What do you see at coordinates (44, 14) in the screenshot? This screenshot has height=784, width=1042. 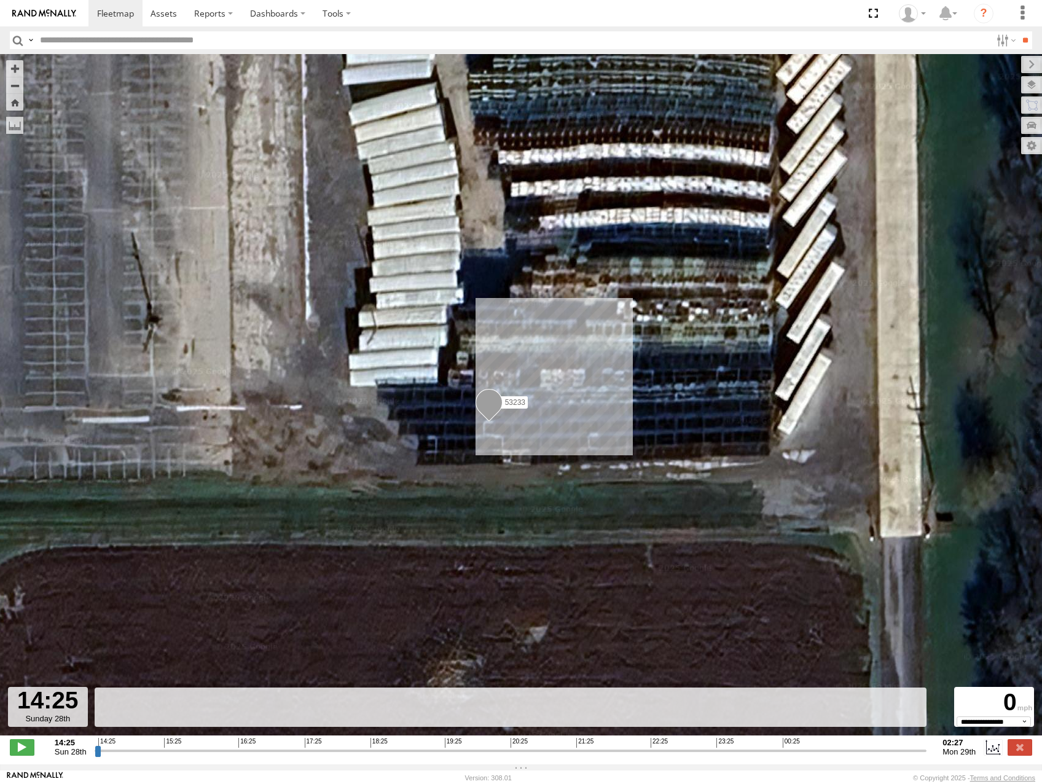 I see `img: rand-logo.svg` at bounding box center [44, 14].